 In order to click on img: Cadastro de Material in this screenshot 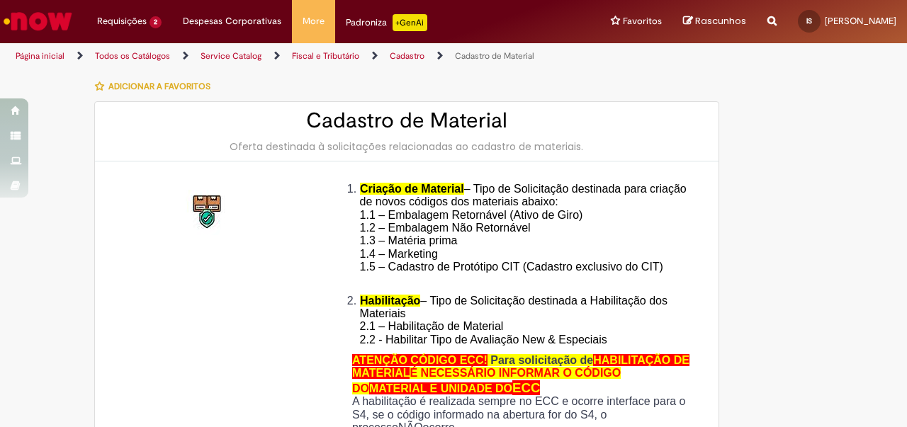, I will do `click(208, 213)`.